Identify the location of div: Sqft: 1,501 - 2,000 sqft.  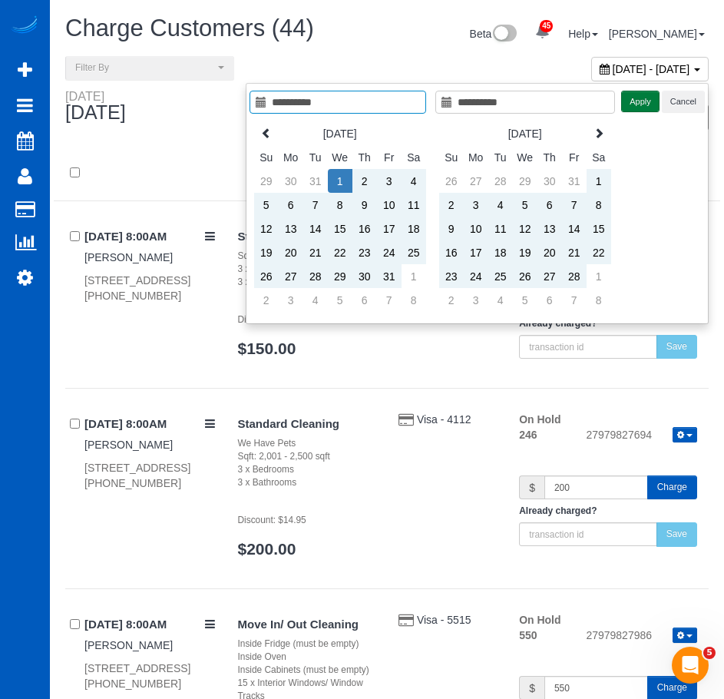
(307, 256).